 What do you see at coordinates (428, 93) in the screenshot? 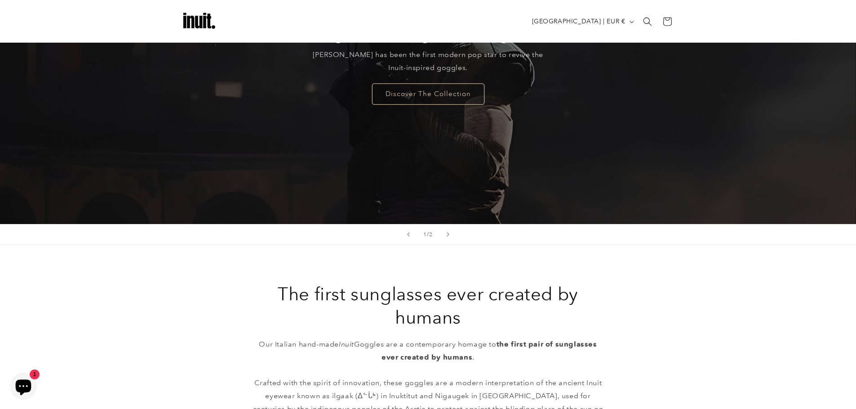
I see `a: Discover The Collection` at bounding box center [428, 93].